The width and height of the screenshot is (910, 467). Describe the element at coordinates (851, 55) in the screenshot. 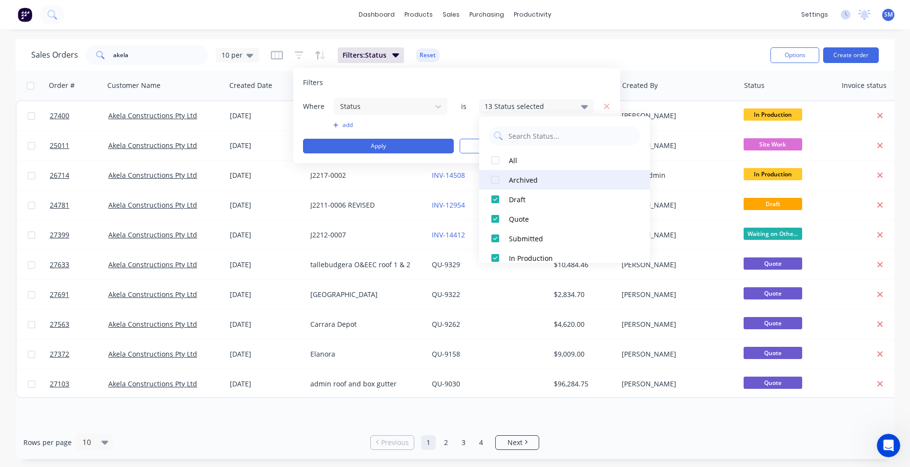

I see `button: Create order` at that location.